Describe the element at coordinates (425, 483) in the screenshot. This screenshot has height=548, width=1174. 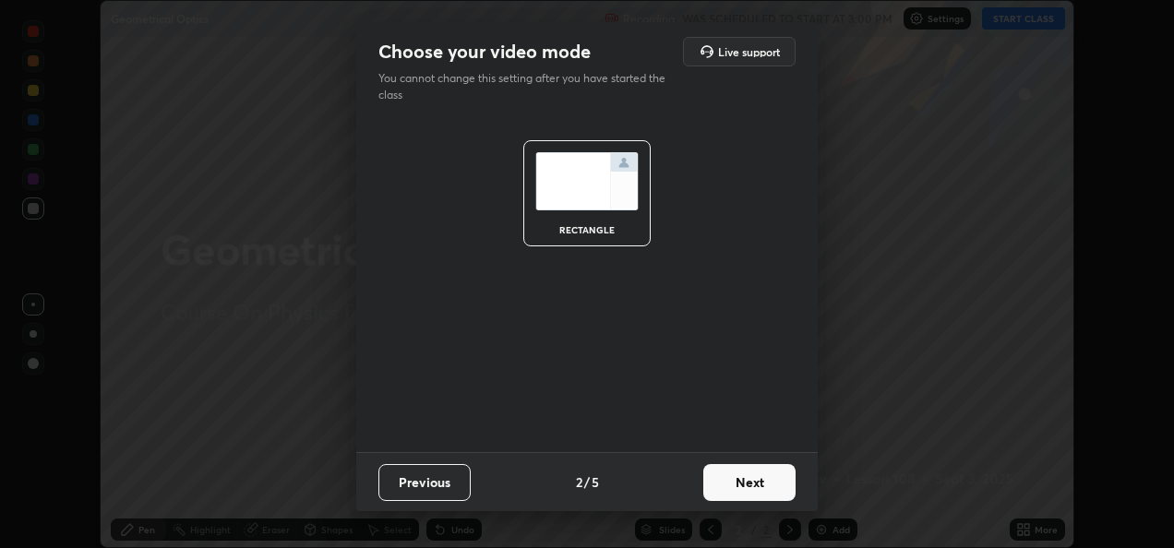
I see `button: Previous` at that location.